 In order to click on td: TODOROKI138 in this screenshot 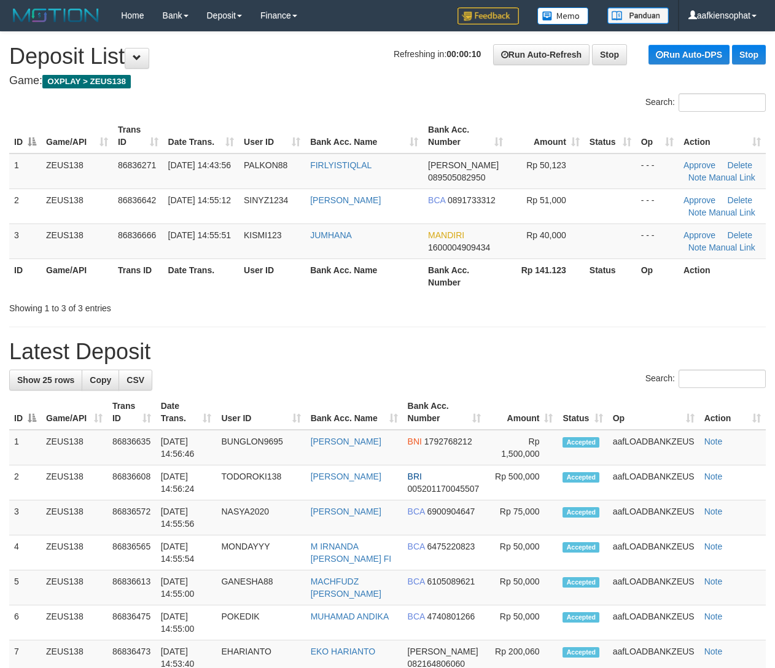, I will do `click(260, 483)`.